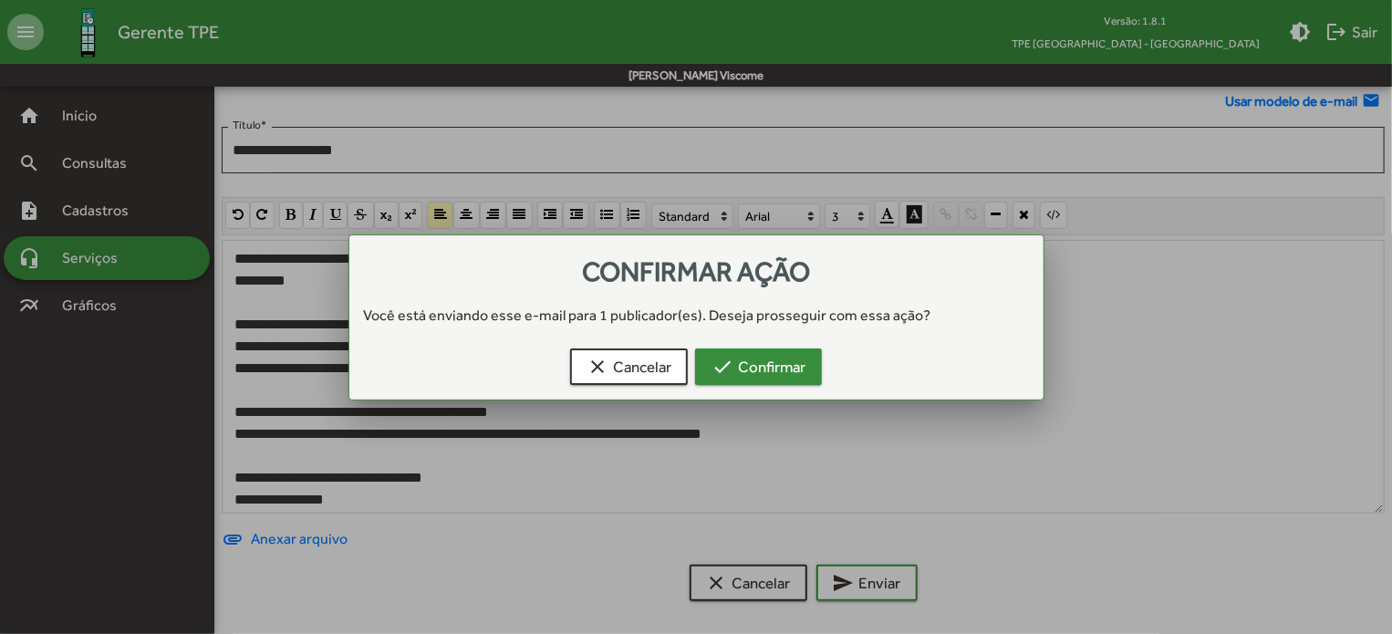 Image resolution: width=1392 pixels, height=634 pixels. Describe the element at coordinates (598, 367) in the screenshot. I see `mat-icon: clear` at that location.